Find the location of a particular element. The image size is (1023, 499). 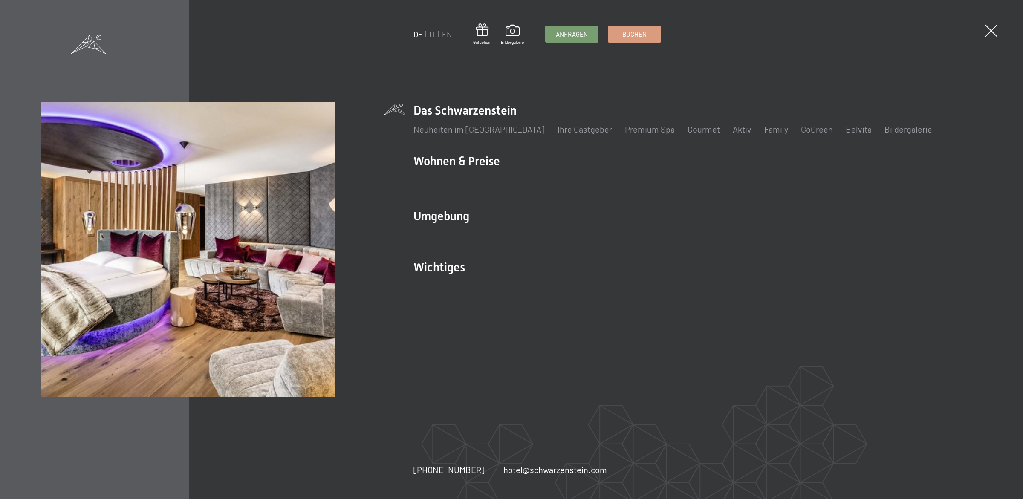

span: Bildergalerie is located at coordinates (512, 42).